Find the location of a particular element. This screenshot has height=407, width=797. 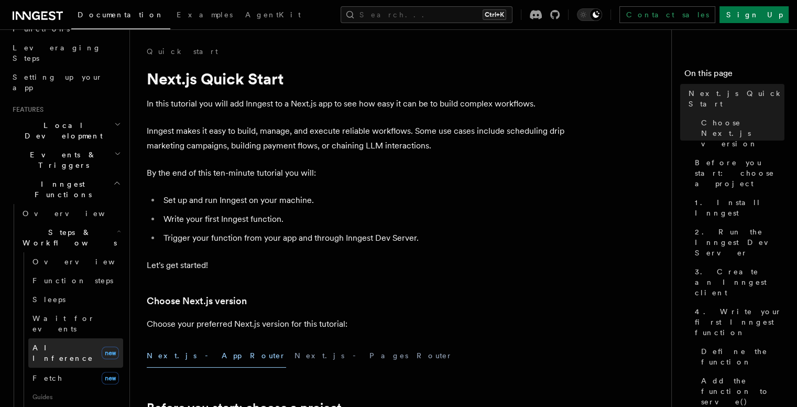

span: Examples is located at coordinates (204, 15).